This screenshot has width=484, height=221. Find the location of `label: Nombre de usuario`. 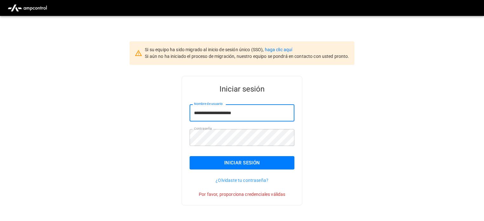

label: Nombre de usuario is located at coordinates (208, 104).